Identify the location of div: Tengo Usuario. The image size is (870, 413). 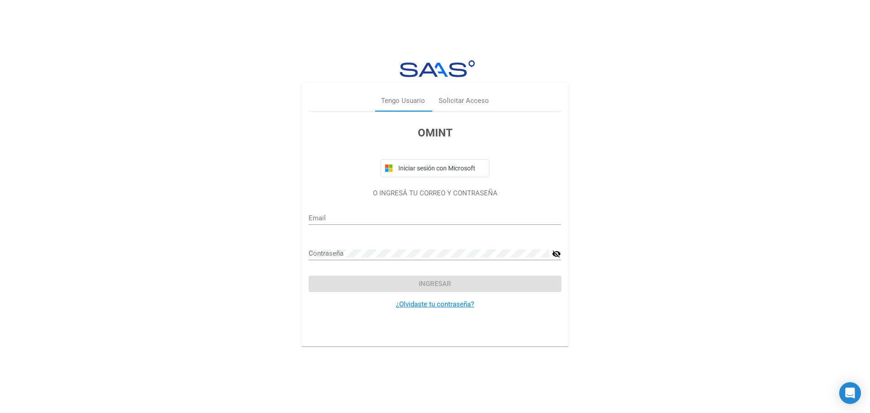
(403, 101).